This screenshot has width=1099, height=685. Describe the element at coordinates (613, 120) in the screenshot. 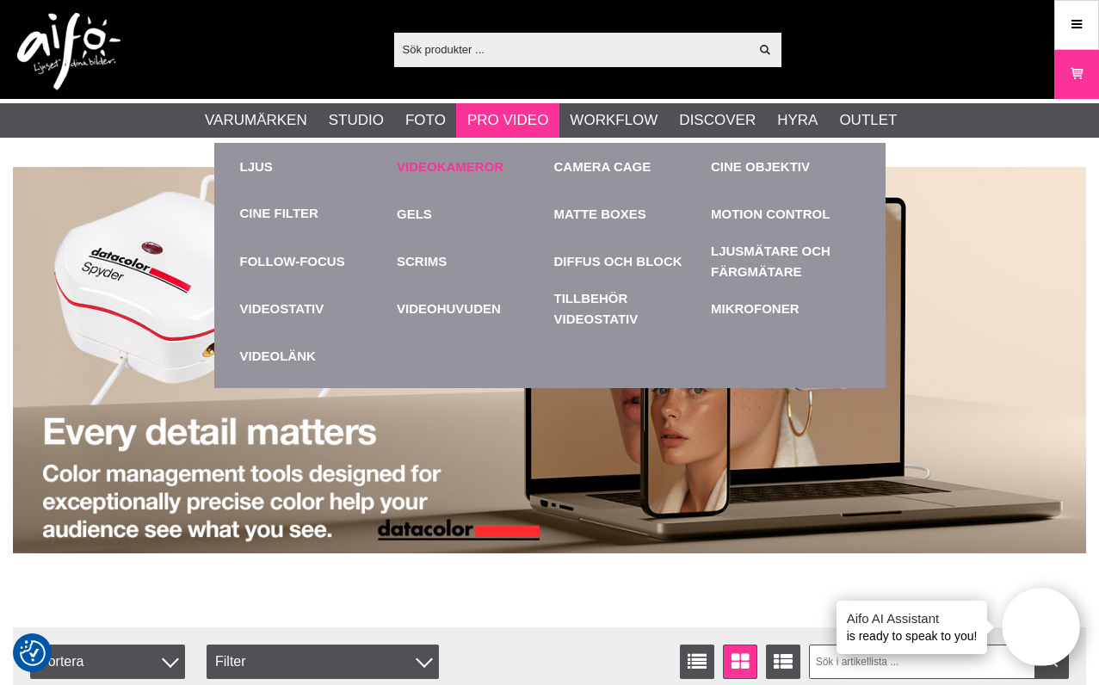

I see `a: Workflow` at that location.